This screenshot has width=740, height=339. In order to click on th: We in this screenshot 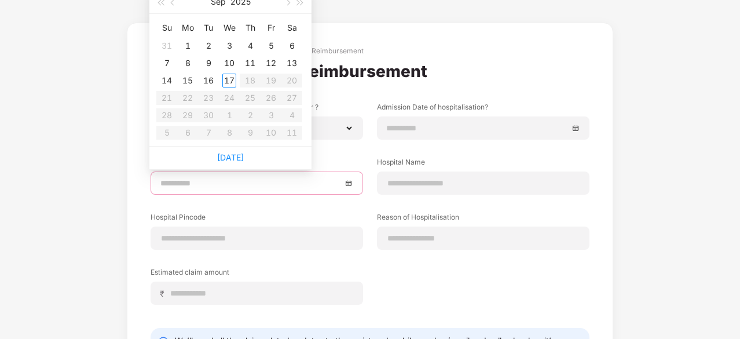, I will do `click(229, 28)`.